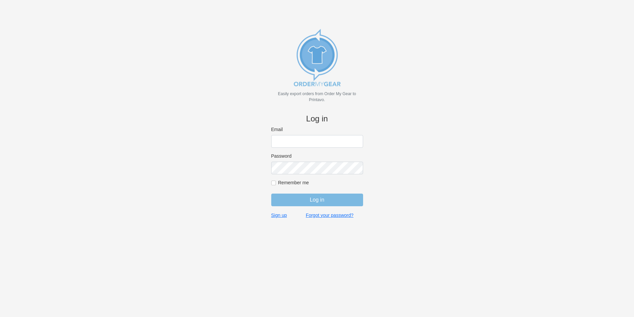 The height and width of the screenshot is (317, 634). What do you see at coordinates (317, 97) in the screenshot?
I see `p: Easily export orders from Order My Gear to Printavo.` at bounding box center [317, 97].